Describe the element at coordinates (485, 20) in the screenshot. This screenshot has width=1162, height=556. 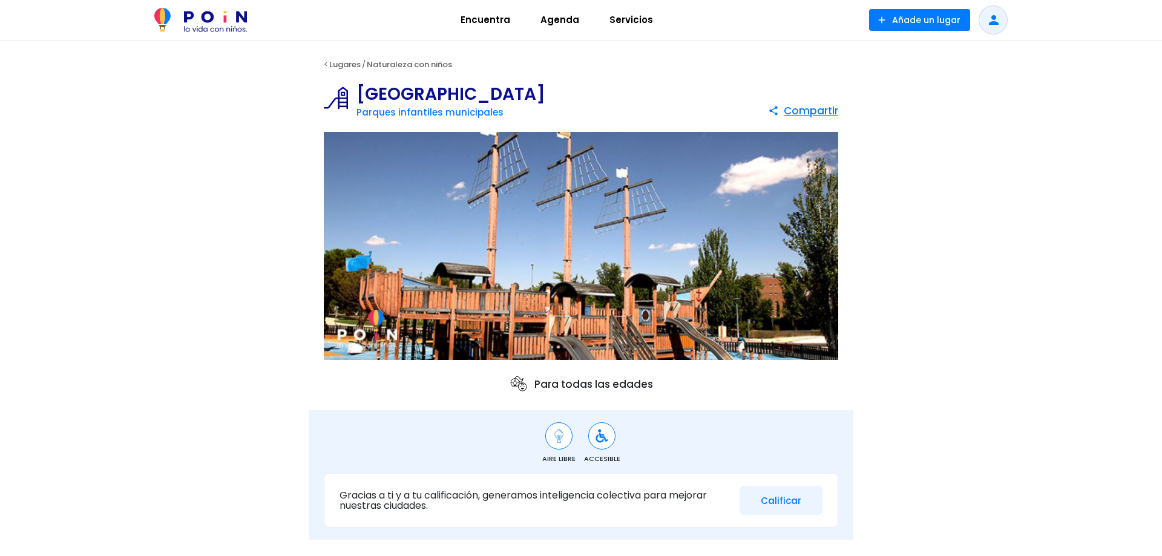
I see `span: Encuentra` at that location.